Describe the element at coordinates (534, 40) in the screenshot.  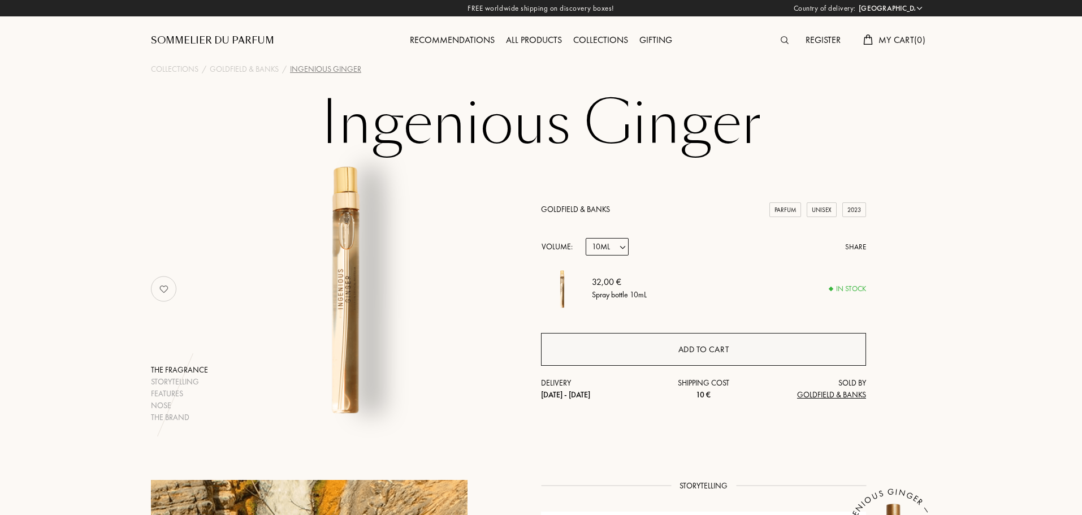
I see `a: All products` at that location.